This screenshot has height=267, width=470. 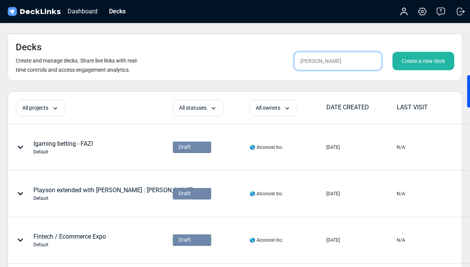 What do you see at coordinates (423, 61) in the screenshot?
I see `div: Create a new deck` at bounding box center [423, 61].